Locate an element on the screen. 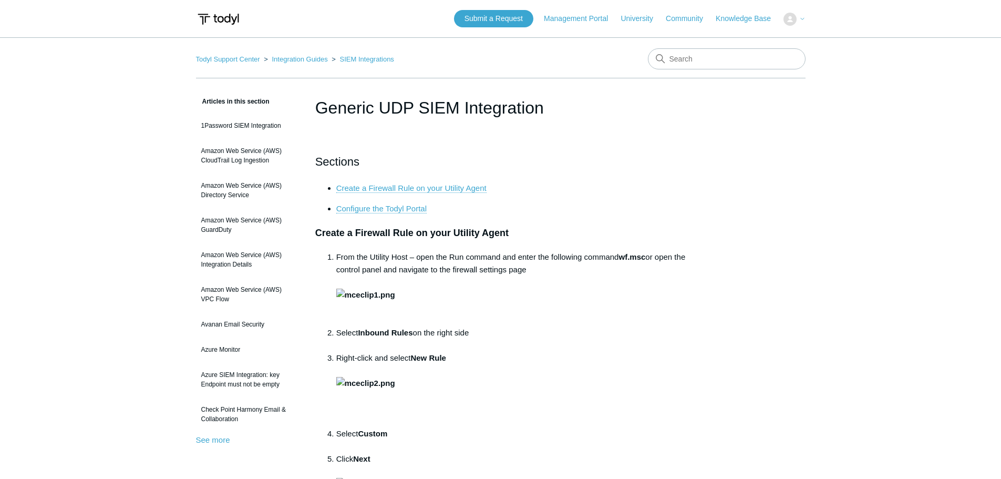 The image size is (1001, 479). li: From the Utility Host – open the Run command and enter the following command or open the control ... is located at coordinates (511, 289).